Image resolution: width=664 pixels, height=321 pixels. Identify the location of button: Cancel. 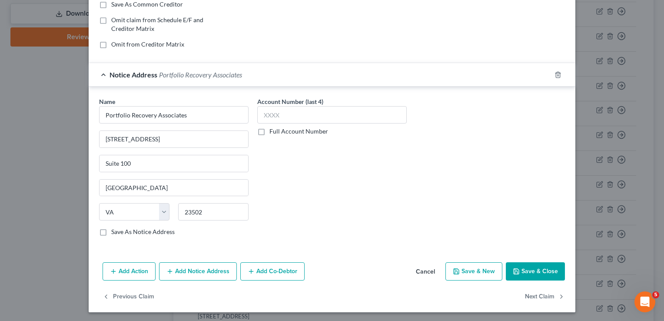
(425, 271).